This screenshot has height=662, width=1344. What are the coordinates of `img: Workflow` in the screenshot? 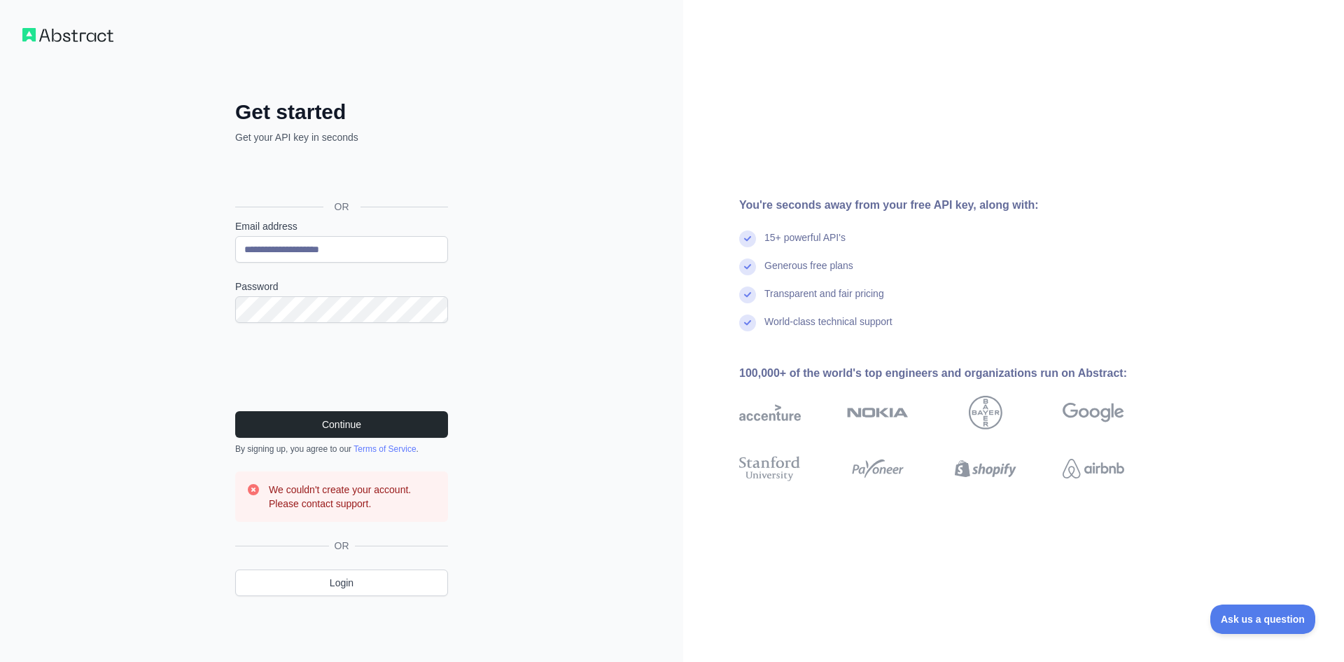 It's located at (68, 35).